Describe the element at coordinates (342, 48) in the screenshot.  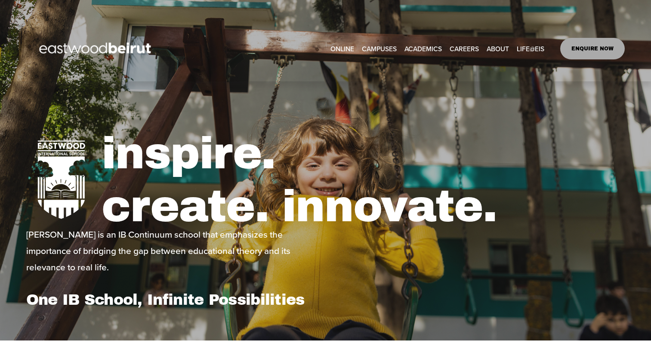
I see `a: ONLINE` at that location.